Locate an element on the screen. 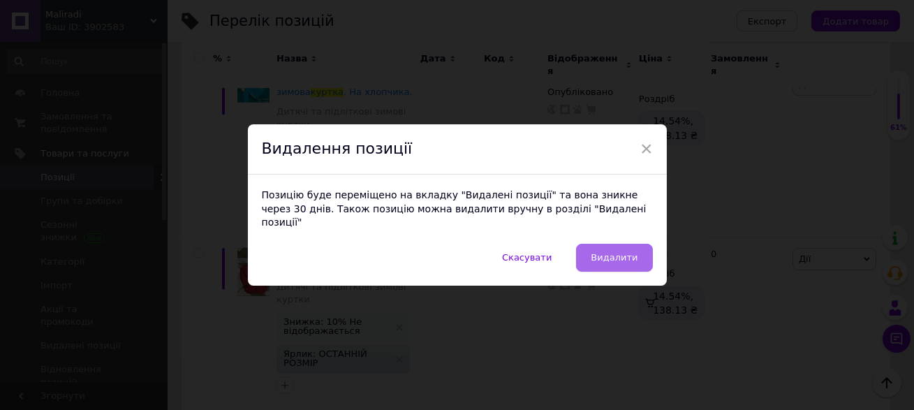  button: Скасувати is located at coordinates (527, 258).